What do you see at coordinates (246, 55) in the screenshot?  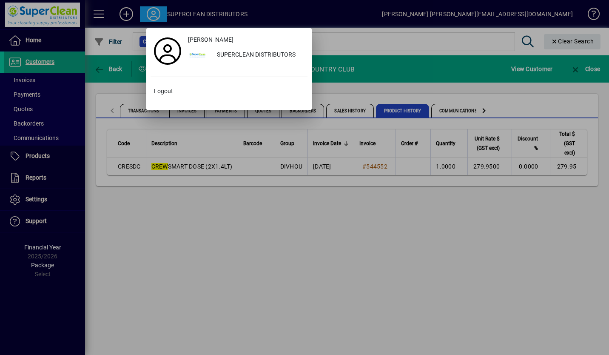 I see `button: SUPERCLEAN DISTRIBUTORS` at bounding box center [246, 55].